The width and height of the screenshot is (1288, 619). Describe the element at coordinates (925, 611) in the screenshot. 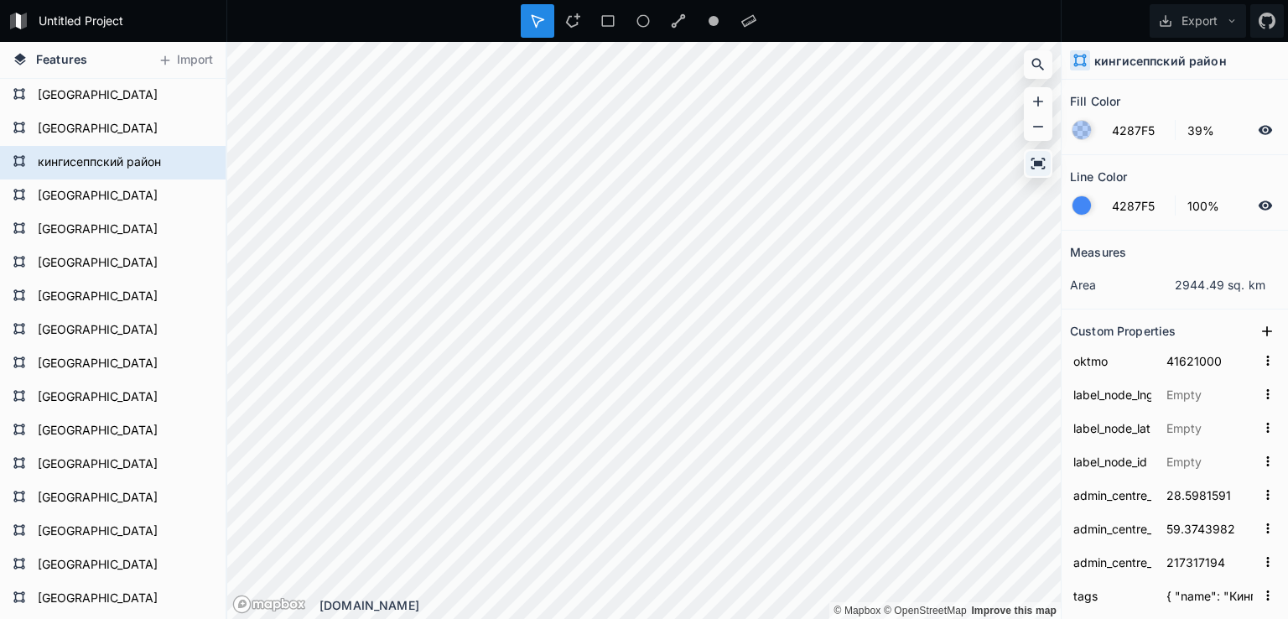

I see `a: OpenStreetMap` at that location.